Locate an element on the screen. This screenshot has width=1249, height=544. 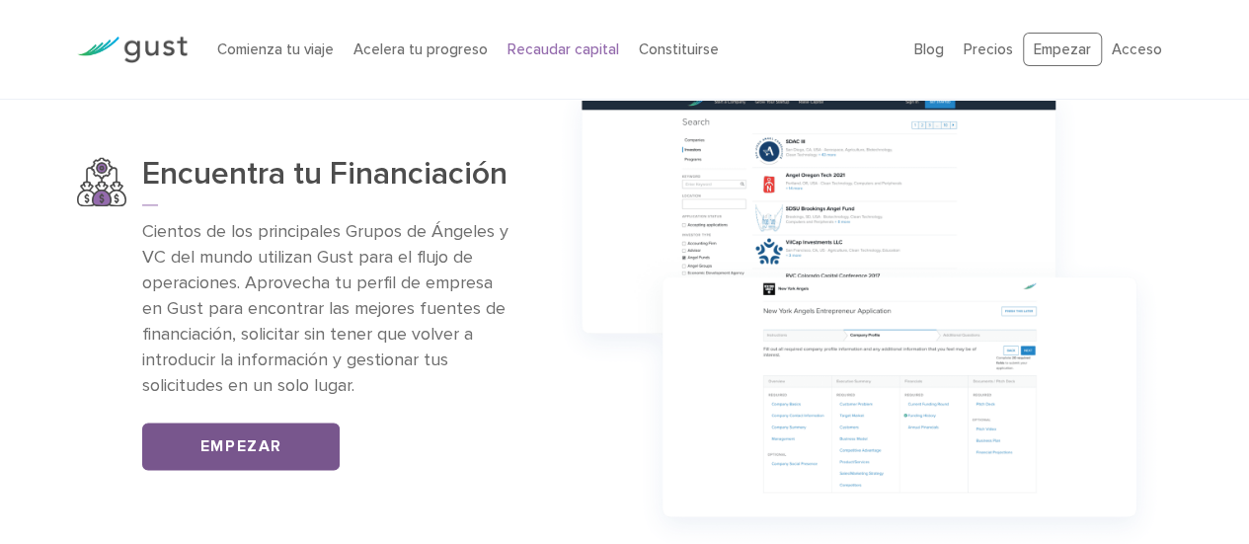
img: Logotipo de Gust is located at coordinates (132, 49).